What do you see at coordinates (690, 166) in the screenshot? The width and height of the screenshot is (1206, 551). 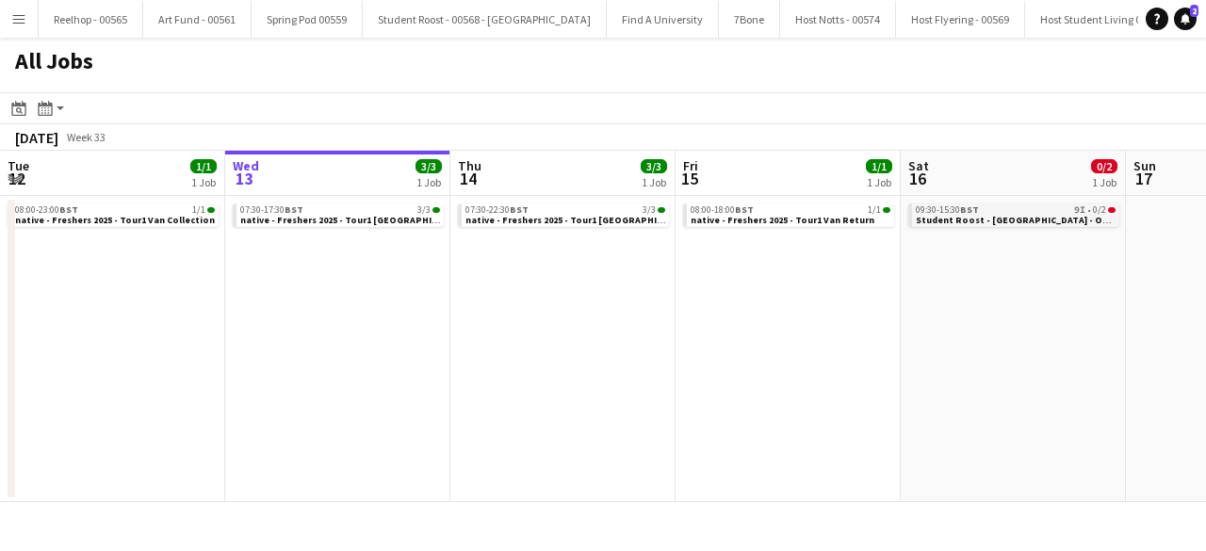 I see `span: Fri` at bounding box center [690, 166].